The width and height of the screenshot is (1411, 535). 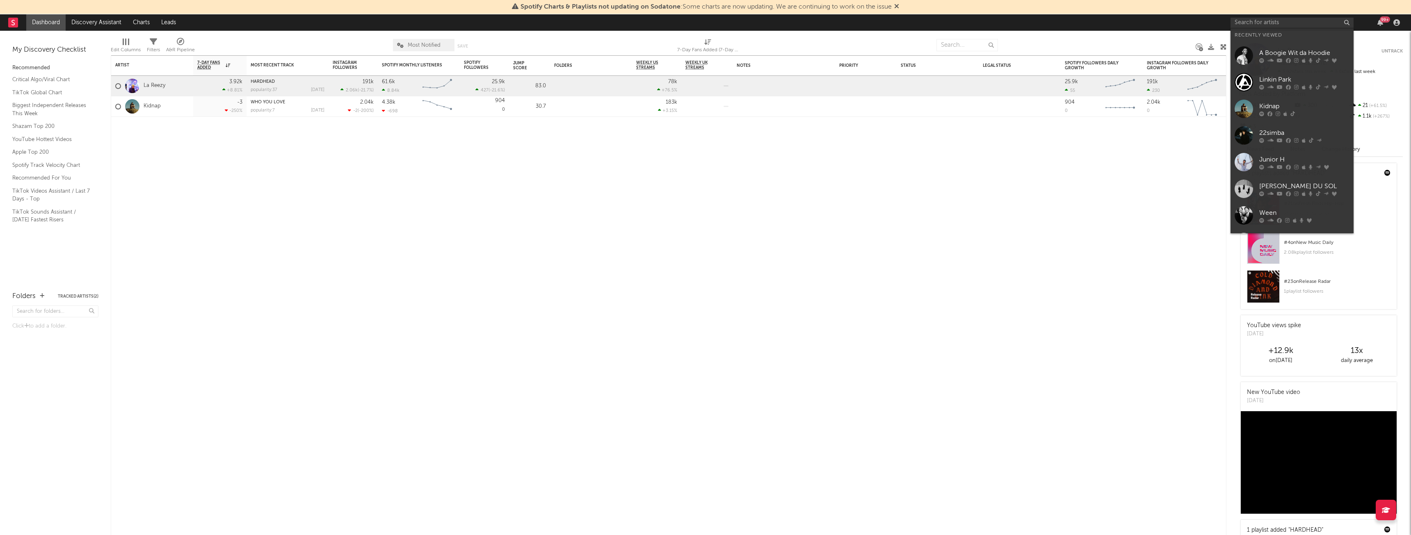 I want to click on div: 61.6k, so click(x=388, y=82).